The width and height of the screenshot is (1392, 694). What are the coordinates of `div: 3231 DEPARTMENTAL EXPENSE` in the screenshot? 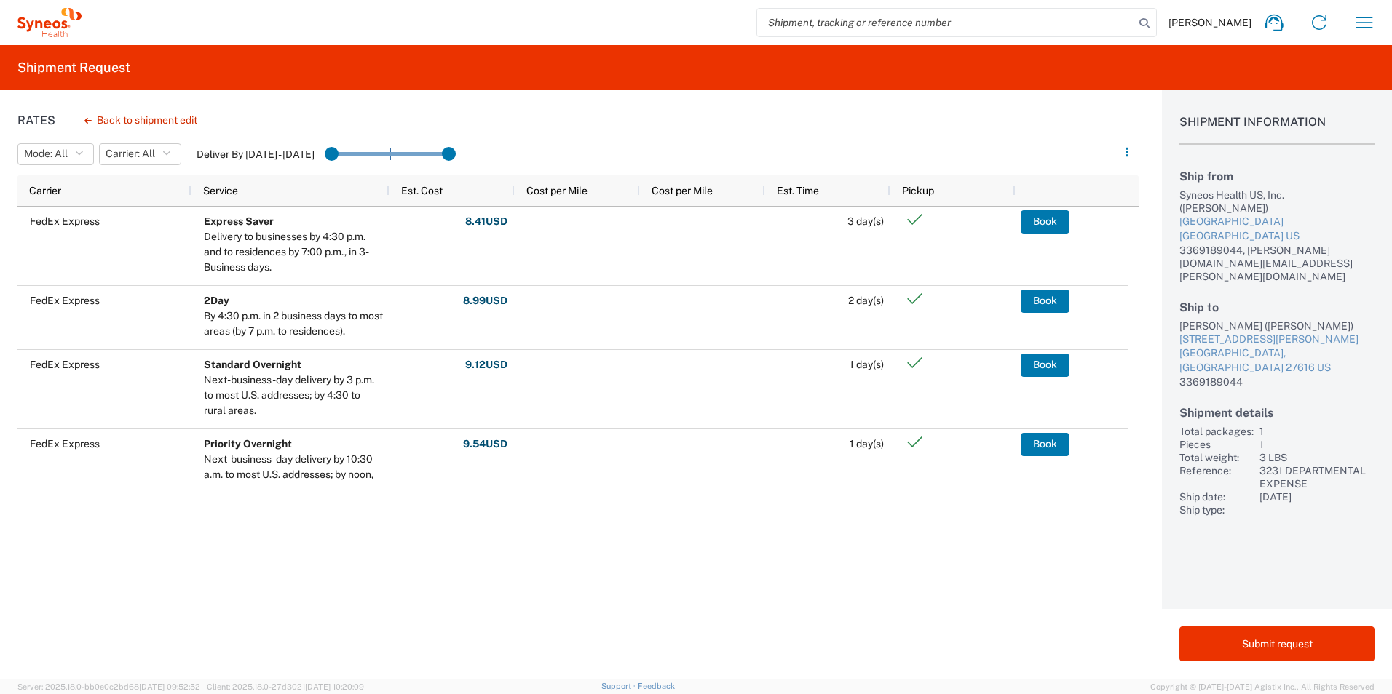 It's located at (1317, 478).